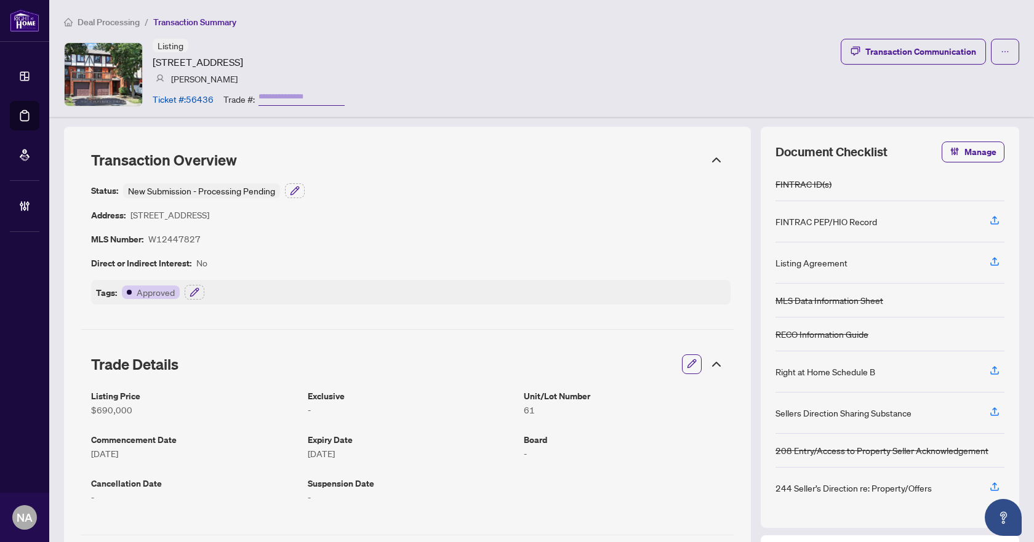 The width and height of the screenshot is (1034, 542). I want to click on article: Trade #:, so click(239, 99).